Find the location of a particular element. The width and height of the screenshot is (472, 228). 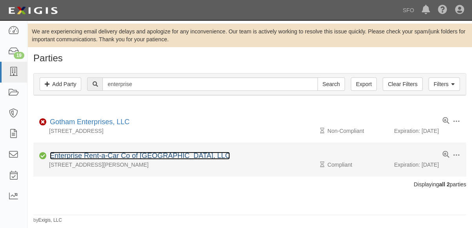

h1: Parties is located at coordinates (250, 58).